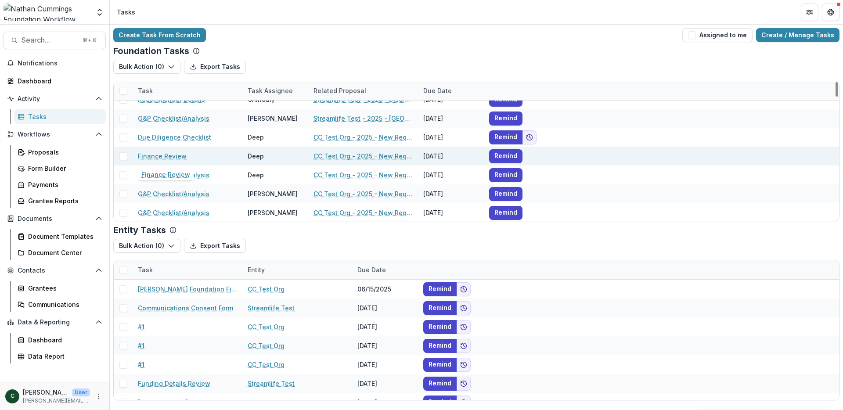  I want to click on span: Workflows, so click(54, 134).